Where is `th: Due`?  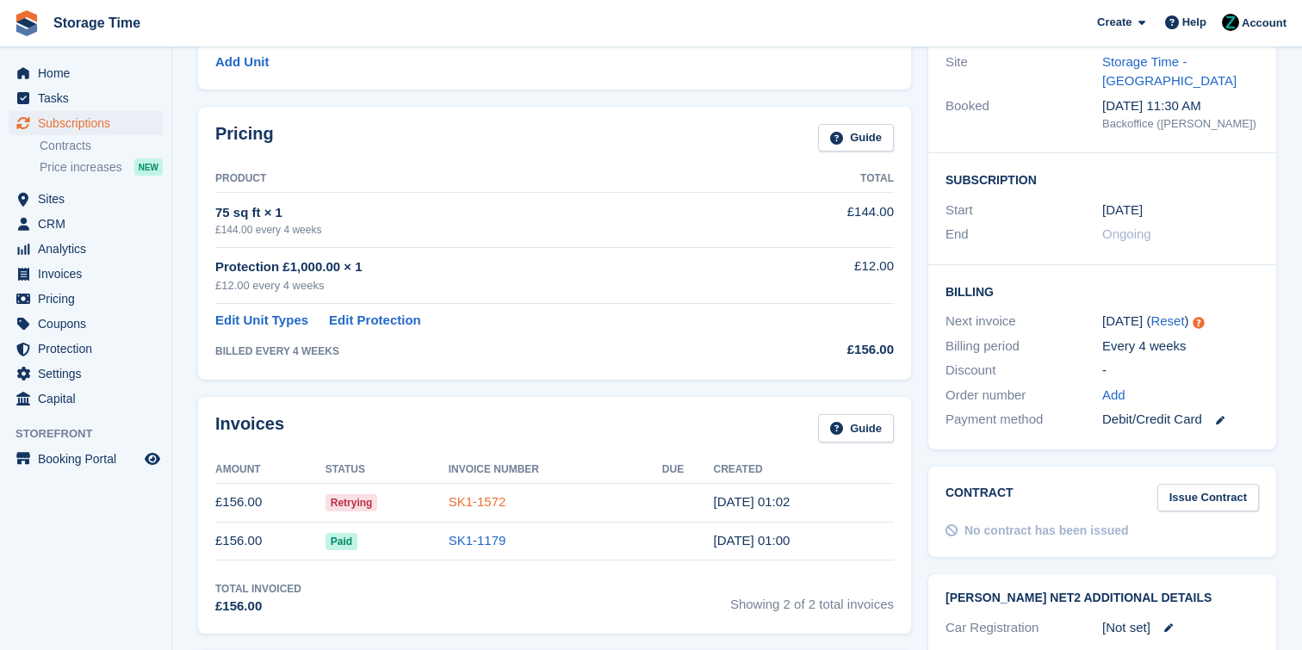
th: Due is located at coordinates (688, 470).